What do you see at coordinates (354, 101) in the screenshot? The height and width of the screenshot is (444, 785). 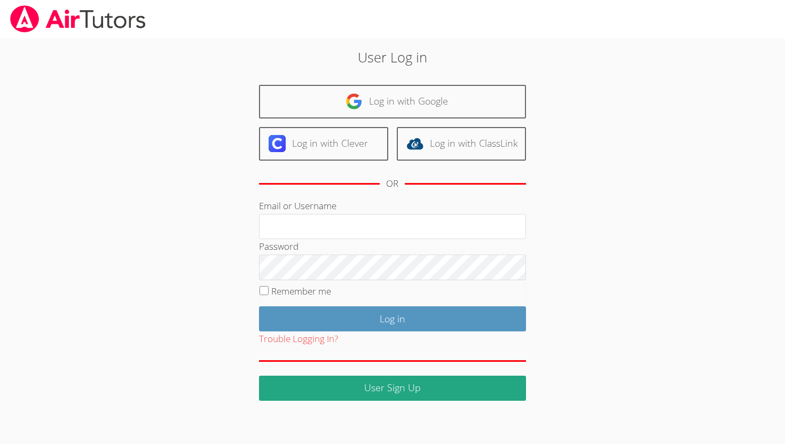 I see `img: google-logo-50288ca7cdecda66e5e0955fdab243c47b7ad437acaf1139b6f446037453330a.svg` at bounding box center [354, 101].